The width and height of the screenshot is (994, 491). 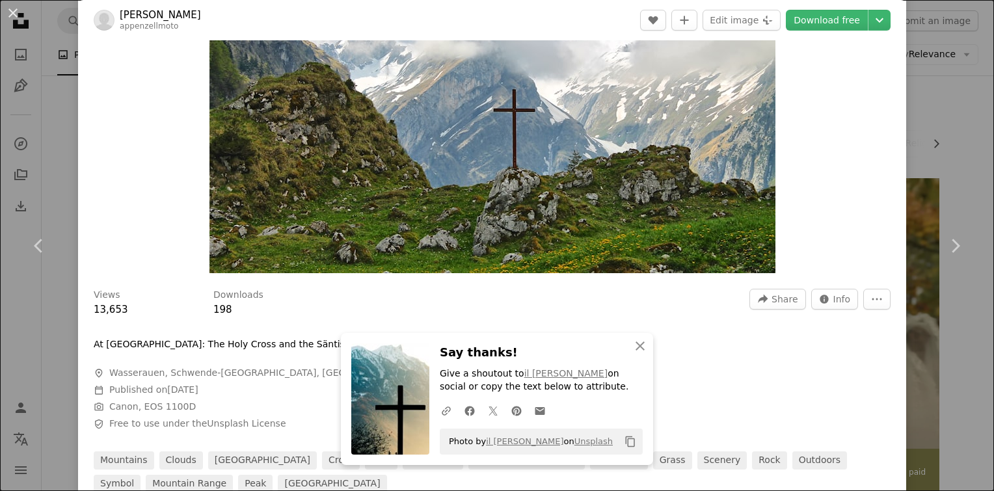 What do you see at coordinates (104, 20) in the screenshot?
I see `a: Go to Claudio Biesele's profile` at bounding box center [104, 20].